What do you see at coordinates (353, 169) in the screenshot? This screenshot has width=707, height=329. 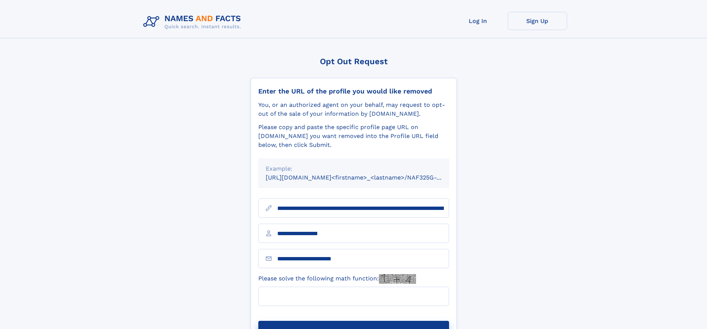 I see `div: Example:` at bounding box center [353, 169].